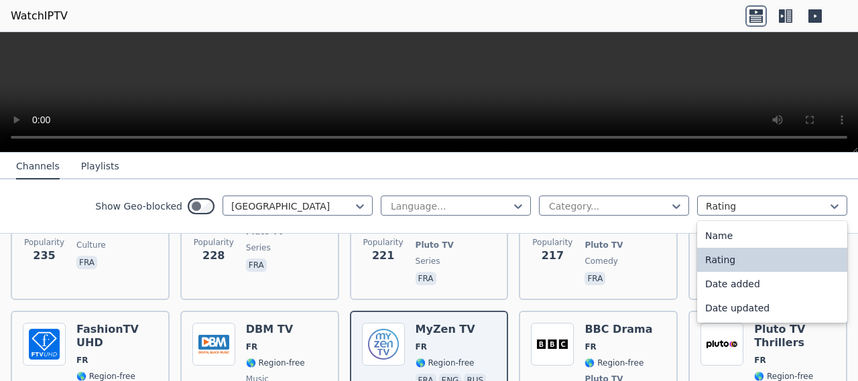  What do you see at coordinates (276, 330) in the screenshot?
I see `h6: DBM TV` at bounding box center [276, 330].